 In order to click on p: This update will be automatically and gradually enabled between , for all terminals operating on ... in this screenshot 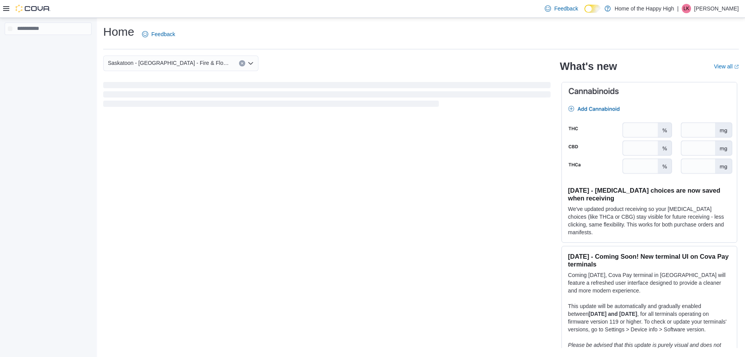, I will do `click(649, 317)`.